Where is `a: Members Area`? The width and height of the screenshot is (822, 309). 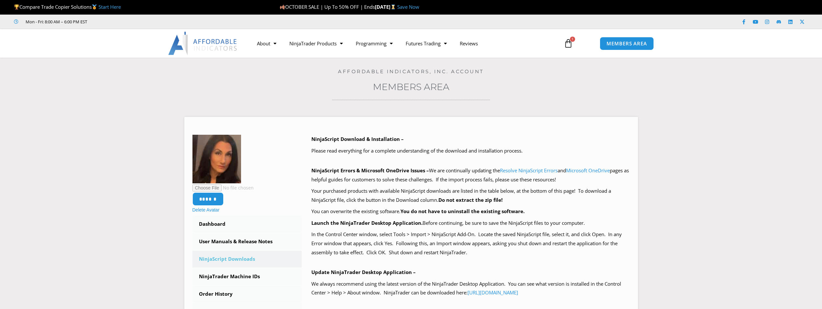
a: Members Area is located at coordinates (411, 87).